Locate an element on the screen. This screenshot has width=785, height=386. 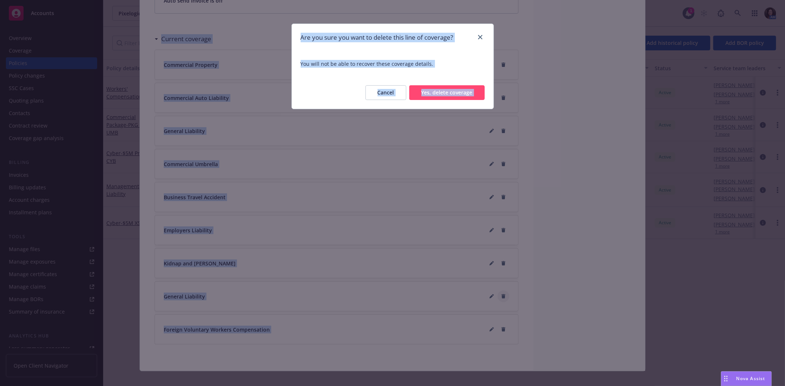
button: Nova Assist is located at coordinates (746, 379).